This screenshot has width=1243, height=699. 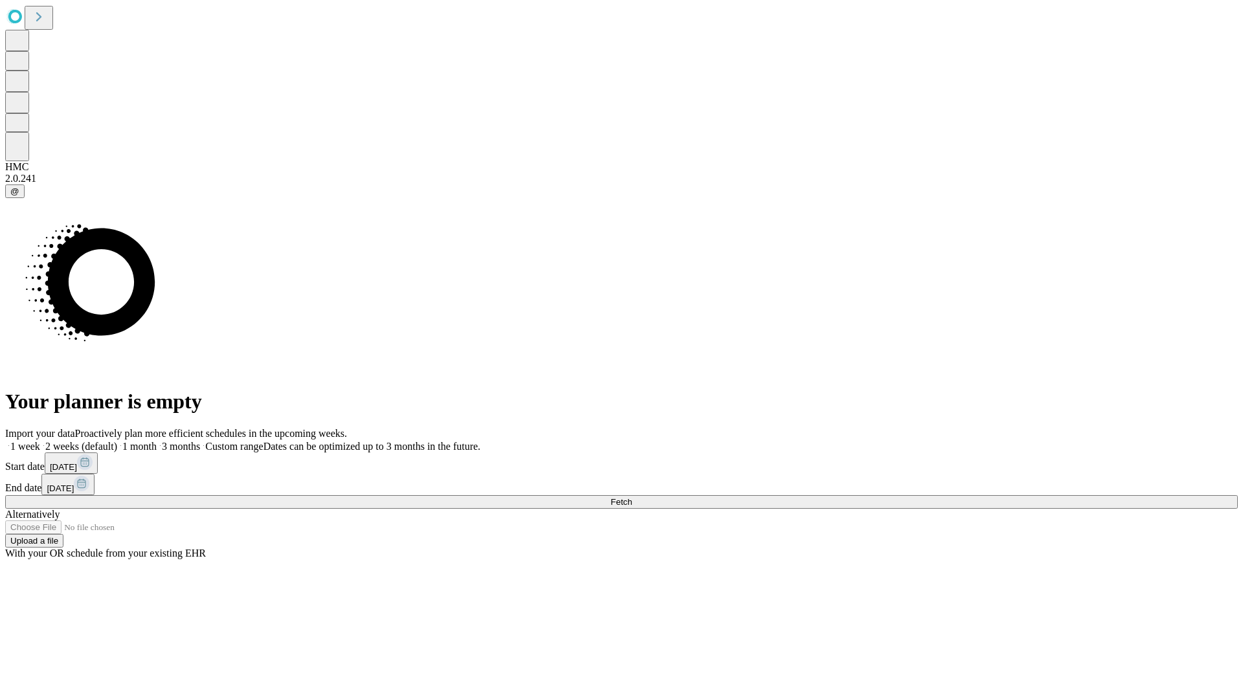 I want to click on span: Dates can be optimized up to 3 months in the future., so click(x=372, y=446).